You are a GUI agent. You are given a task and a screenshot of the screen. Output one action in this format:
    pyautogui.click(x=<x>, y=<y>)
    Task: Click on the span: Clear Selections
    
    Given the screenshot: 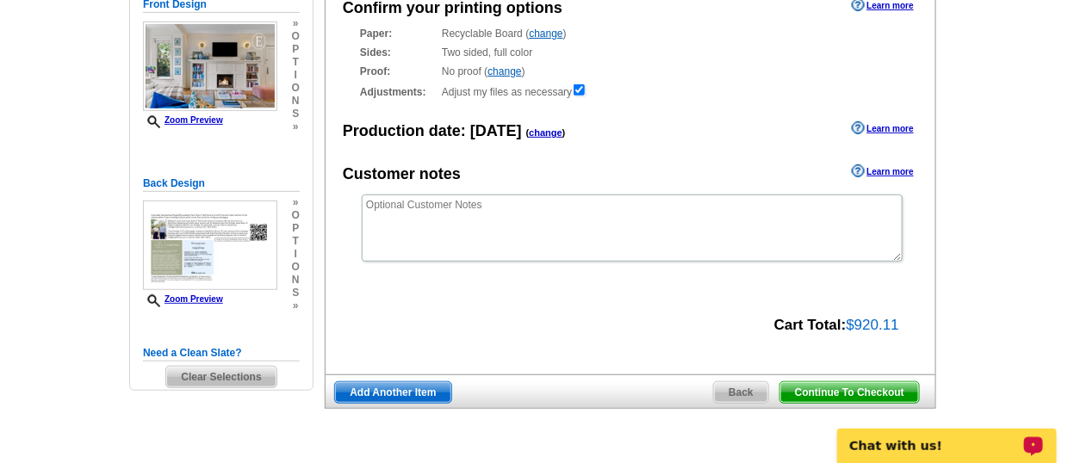 What is the action you would take?
    pyautogui.click(x=220, y=377)
    